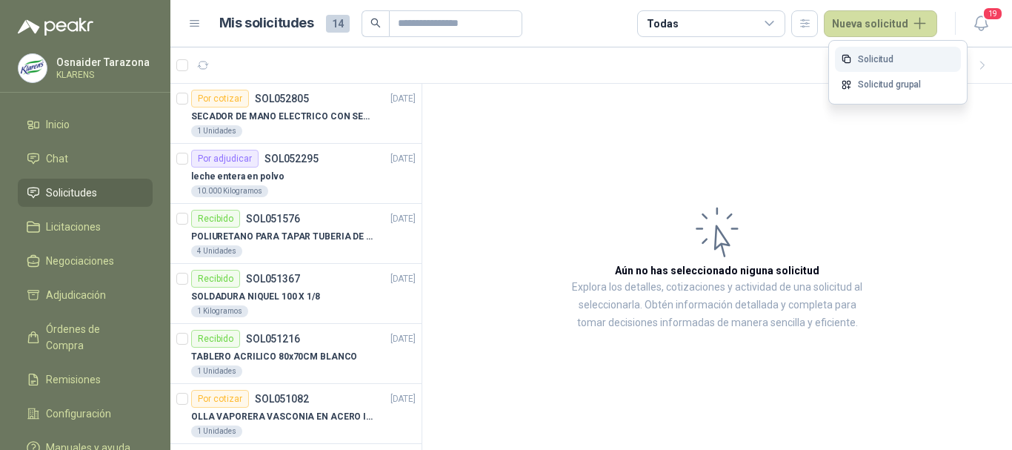  What do you see at coordinates (57, 159) in the screenshot?
I see `span: Chat` at bounding box center [57, 159].